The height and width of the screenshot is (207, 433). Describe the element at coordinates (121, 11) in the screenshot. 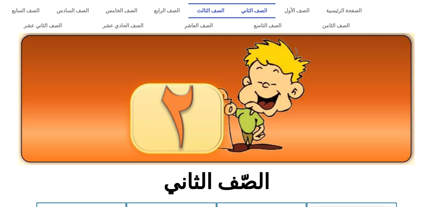

I see `a: الصف الخامس` at that location.